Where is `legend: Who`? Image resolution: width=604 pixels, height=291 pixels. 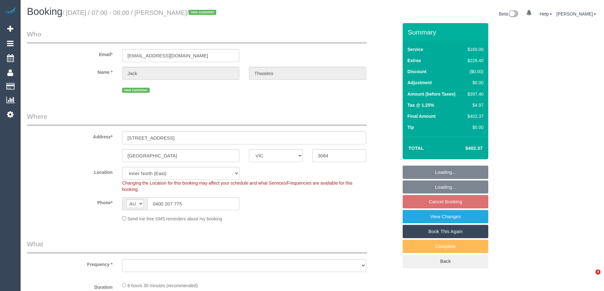 legend: Who is located at coordinates (197, 36).